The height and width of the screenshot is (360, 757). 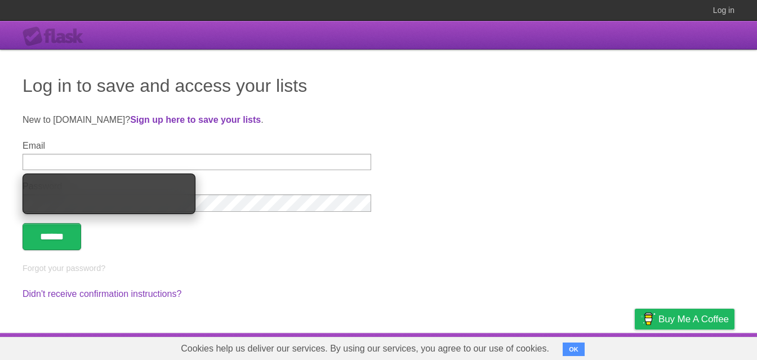 What do you see at coordinates (197, 186) in the screenshot?
I see `label: Password` at bounding box center [197, 186].